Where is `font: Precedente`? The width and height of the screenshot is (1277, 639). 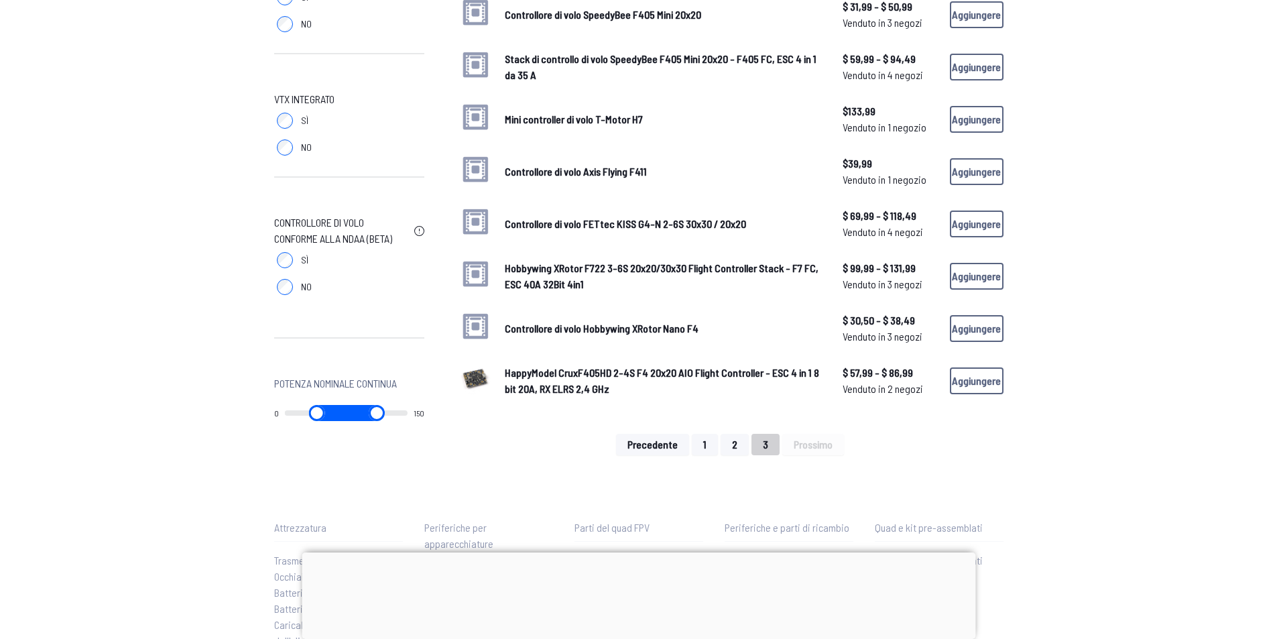
font: Precedente is located at coordinates (652, 444).